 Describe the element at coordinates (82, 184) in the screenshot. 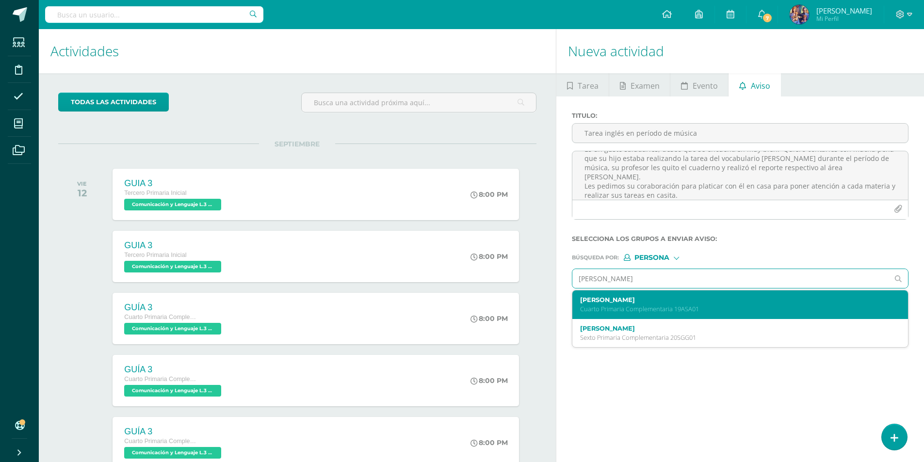

I see `div: VIE` at that location.